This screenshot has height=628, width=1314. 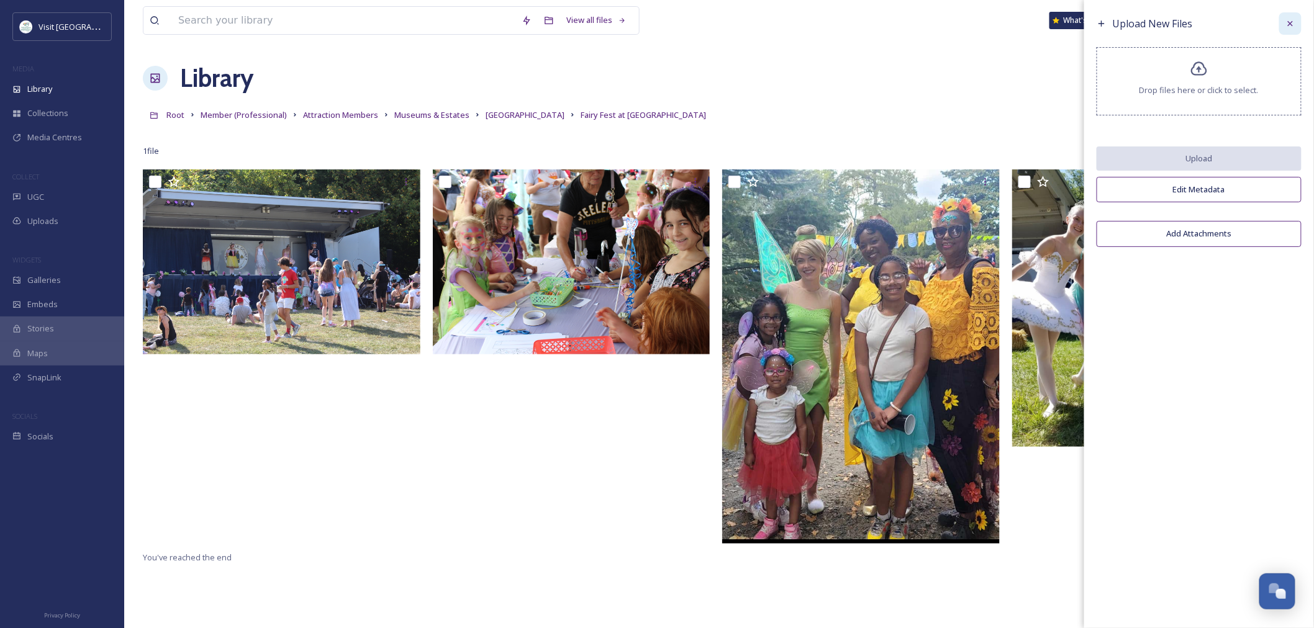 I want to click on button: Upload, so click(x=1199, y=158).